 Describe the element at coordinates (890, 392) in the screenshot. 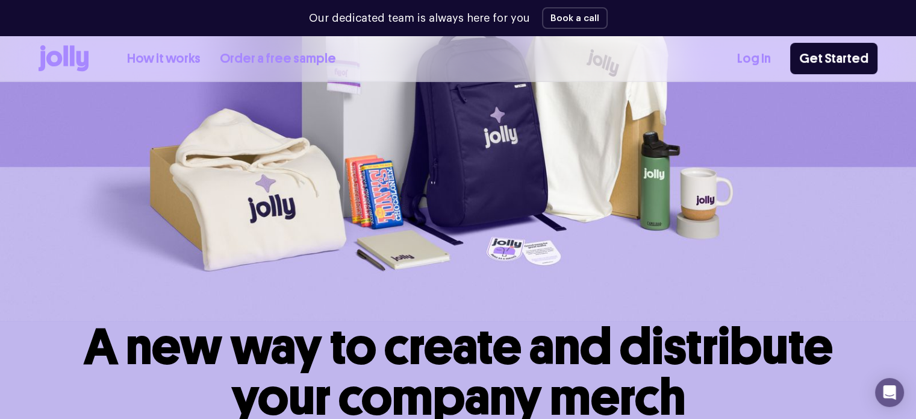

I see `div: Open Intercom Messenger` at that location.